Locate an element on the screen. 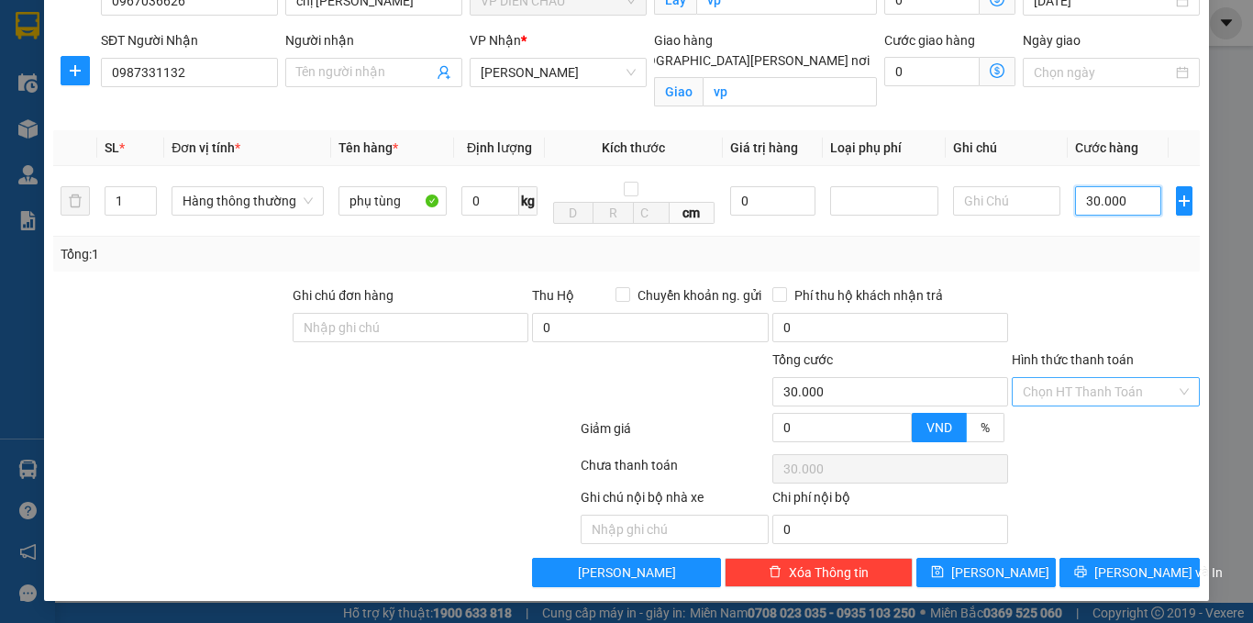  input: Ngày giao is located at coordinates (1102, 72).